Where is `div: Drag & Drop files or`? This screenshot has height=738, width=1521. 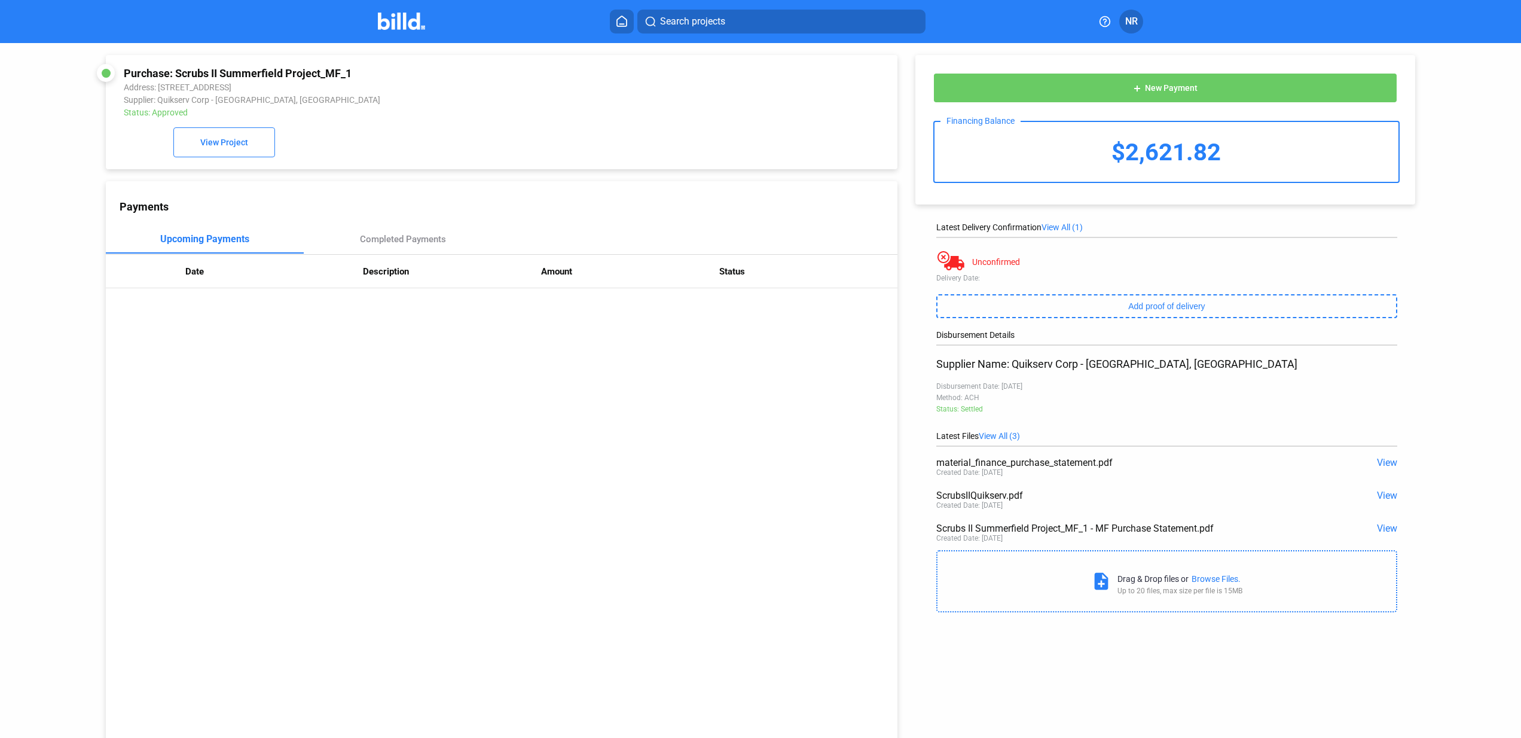 div: Drag & Drop files or is located at coordinates (1152, 579).